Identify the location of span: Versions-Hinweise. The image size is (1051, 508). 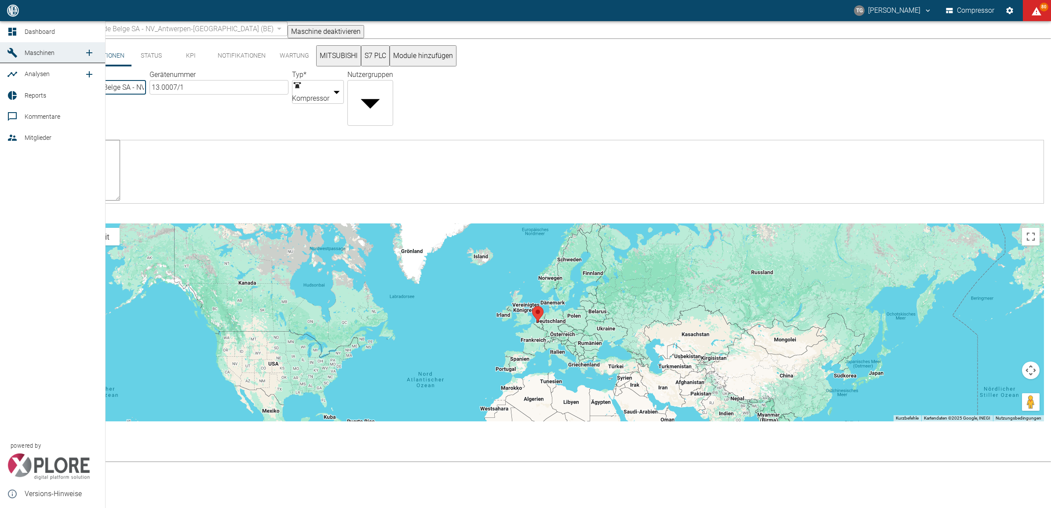
(61, 494).